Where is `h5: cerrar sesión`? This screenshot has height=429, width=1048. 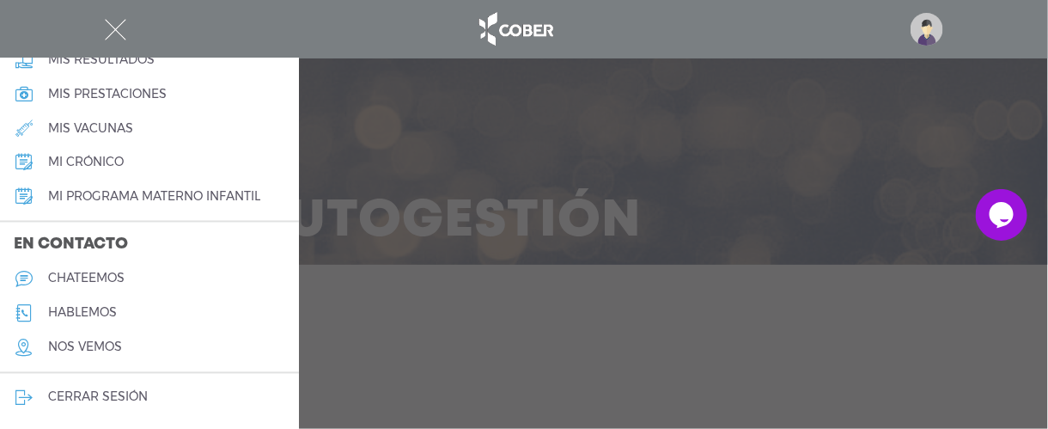
h5: cerrar sesión is located at coordinates (98, 397).